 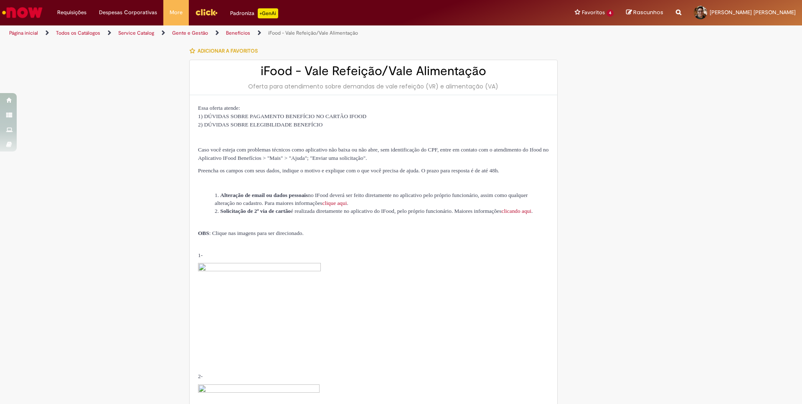 I want to click on a: iFood - Vale Refeição/Vale Alimentação, so click(x=313, y=33).